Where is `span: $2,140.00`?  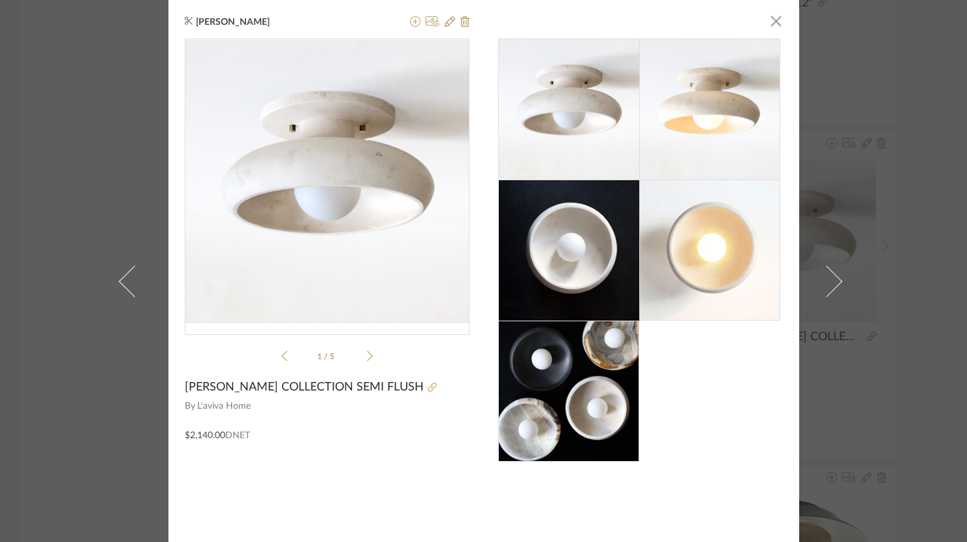
span: $2,140.00 is located at coordinates (205, 436).